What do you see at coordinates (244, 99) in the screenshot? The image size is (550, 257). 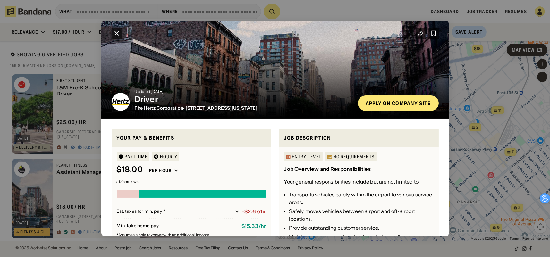 I see `div: Driver` at bounding box center [244, 99].